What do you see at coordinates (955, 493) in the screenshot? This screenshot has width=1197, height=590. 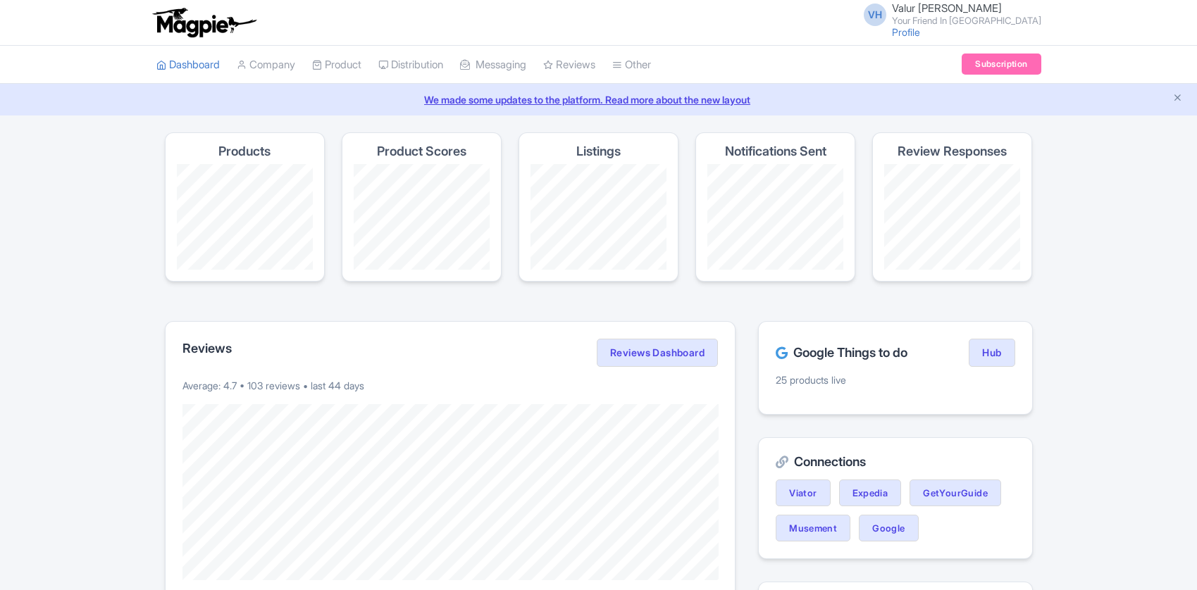 I see `a: GetYourGuide` at bounding box center [955, 493].